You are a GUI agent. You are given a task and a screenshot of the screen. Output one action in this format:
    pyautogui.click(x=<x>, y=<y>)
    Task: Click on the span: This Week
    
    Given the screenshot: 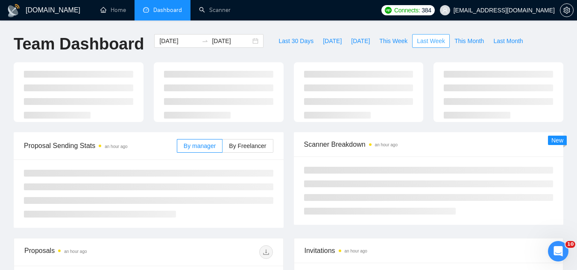 What is the action you would take?
    pyautogui.click(x=393, y=41)
    